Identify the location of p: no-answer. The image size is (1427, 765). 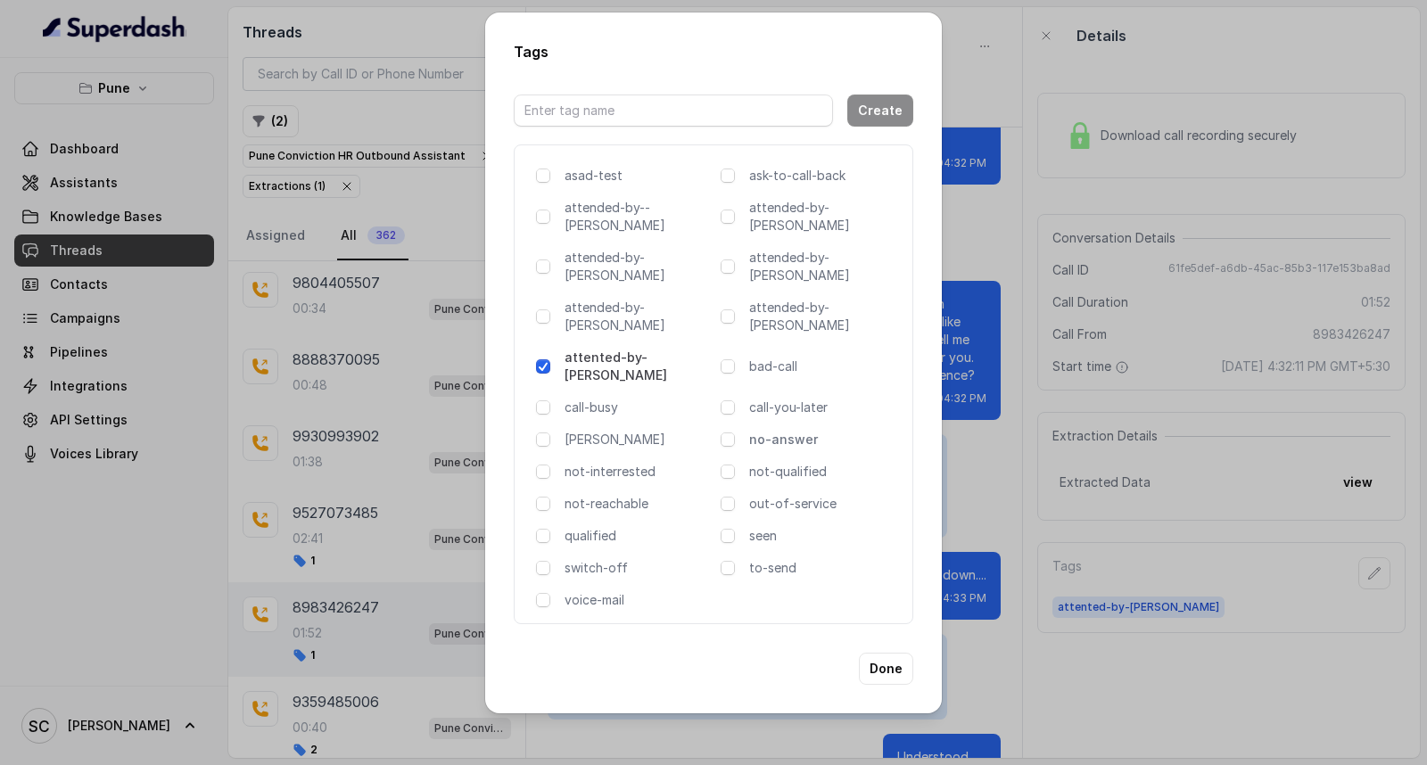
(823, 440).